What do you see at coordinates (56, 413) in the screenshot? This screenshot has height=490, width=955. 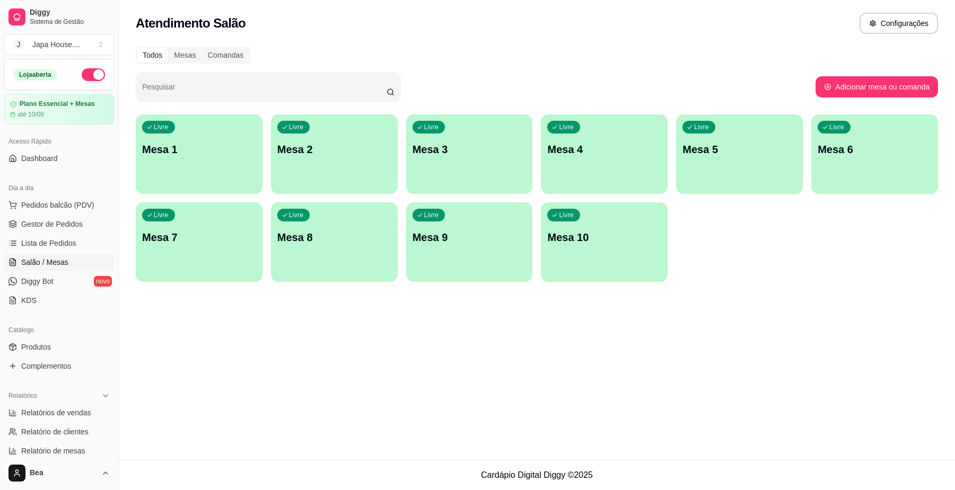 I see `span: Relatórios de vendas` at bounding box center [56, 413].